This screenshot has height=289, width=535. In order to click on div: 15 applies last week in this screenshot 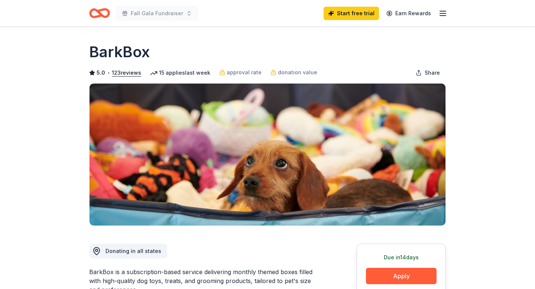, I will do `click(180, 73)`.